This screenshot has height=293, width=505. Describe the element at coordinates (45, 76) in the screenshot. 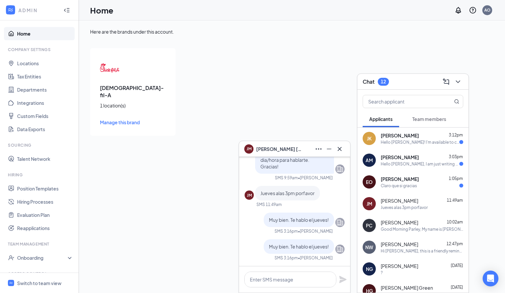

I see `a: Tax Entities` at that location.